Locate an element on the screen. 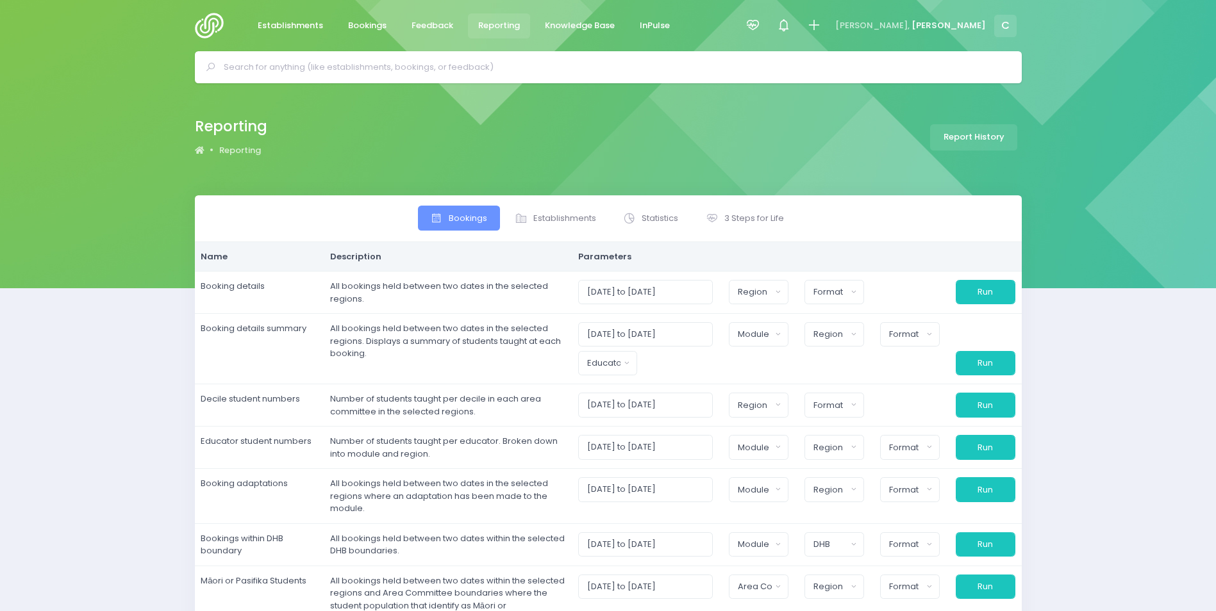 This screenshot has width=1216, height=611. td: All bookings held between two dates in the selected regions where an adaptation has been made to ... is located at coordinates (447, 497).